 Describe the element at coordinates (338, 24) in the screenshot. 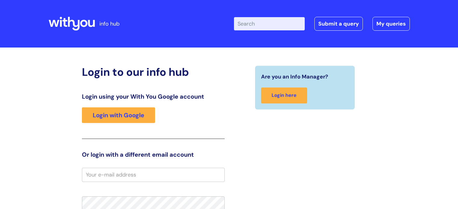

I see `a: Submit a query` at that location.